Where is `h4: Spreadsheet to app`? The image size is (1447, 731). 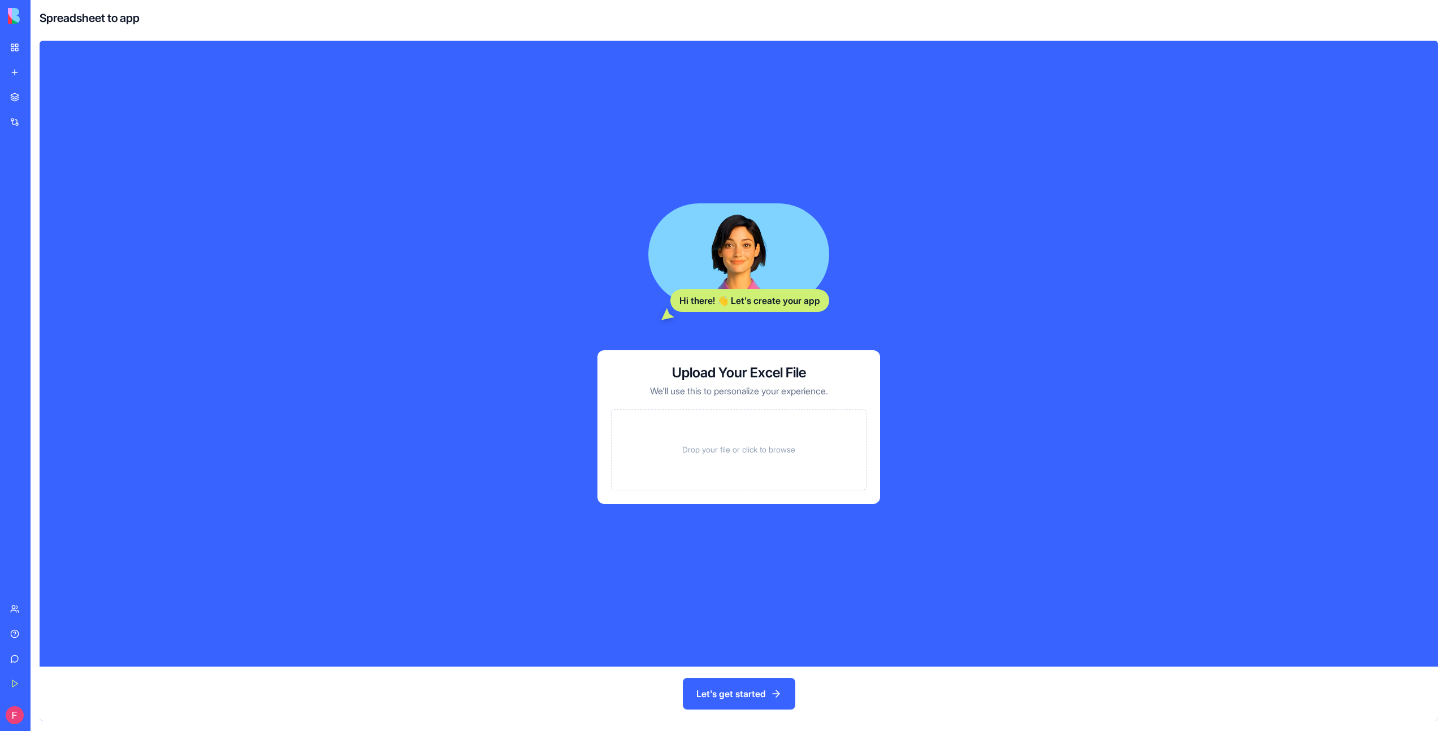
h4: Spreadsheet to app is located at coordinates (89, 18).